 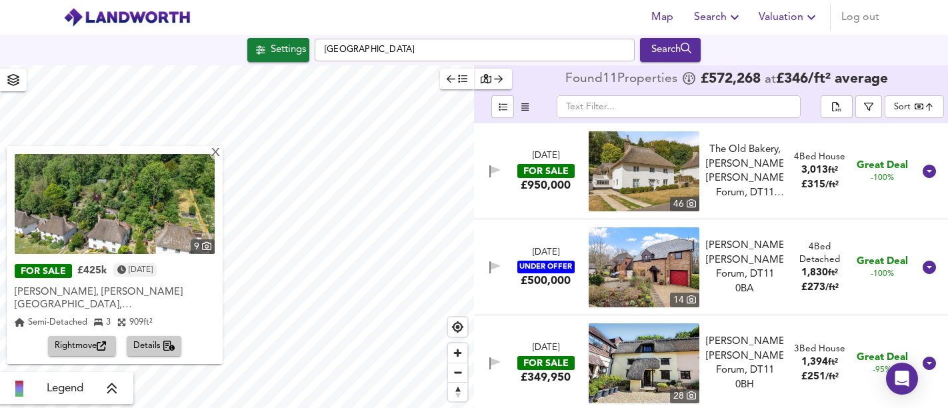 I want to click on span: 3,013, so click(x=814, y=170).